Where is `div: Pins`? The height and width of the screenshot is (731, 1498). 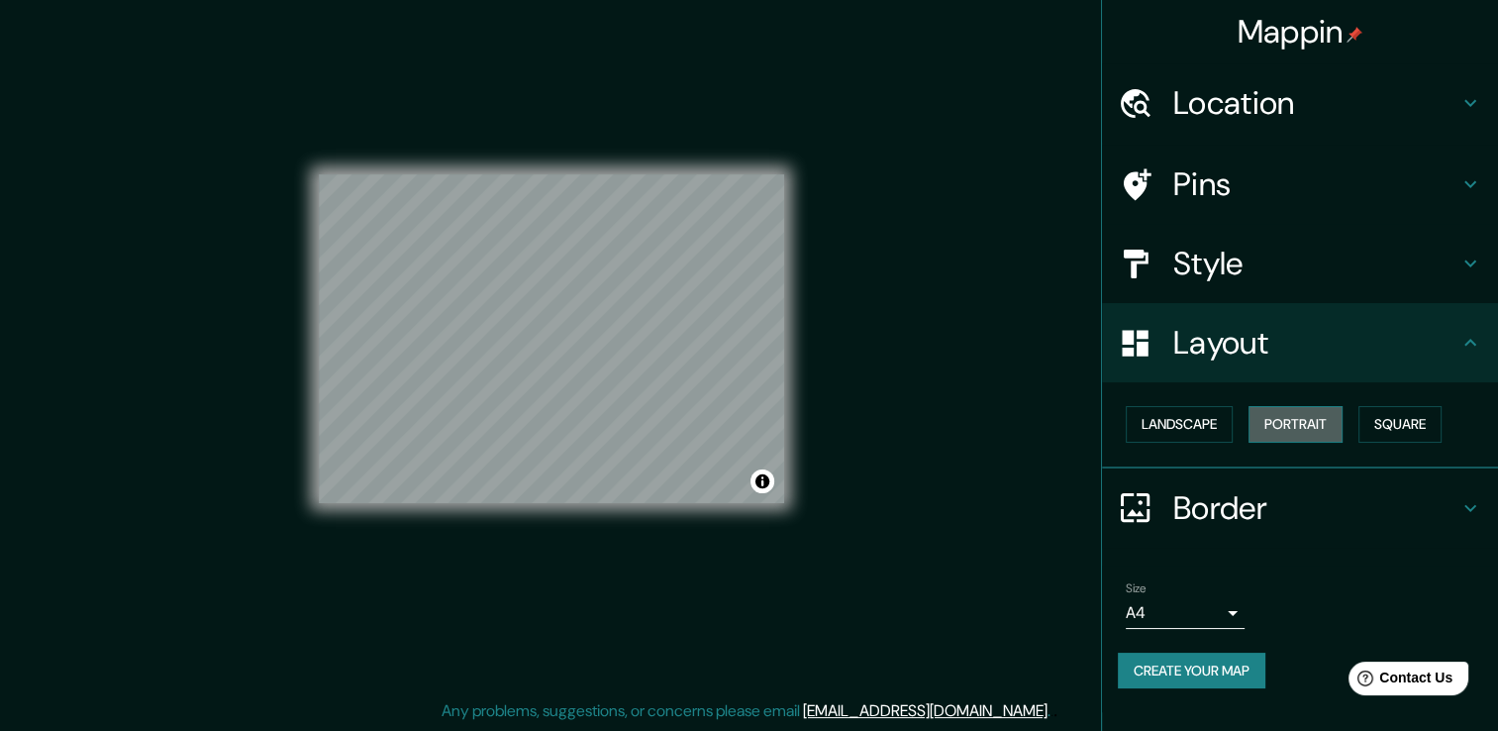 div: Pins is located at coordinates (1300, 184).